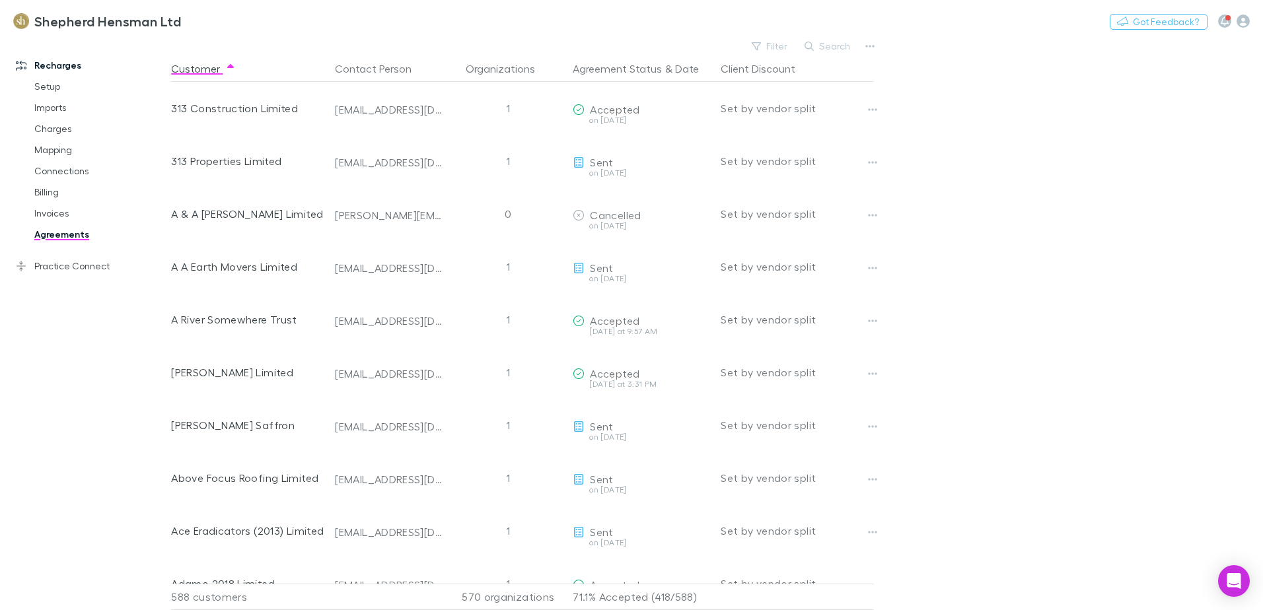 Image resolution: width=1263 pixels, height=610 pixels. What do you see at coordinates (97, 21) in the screenshot?
I see `a: Shepherd Hensman Ltd` at bounding box center [97, 21].